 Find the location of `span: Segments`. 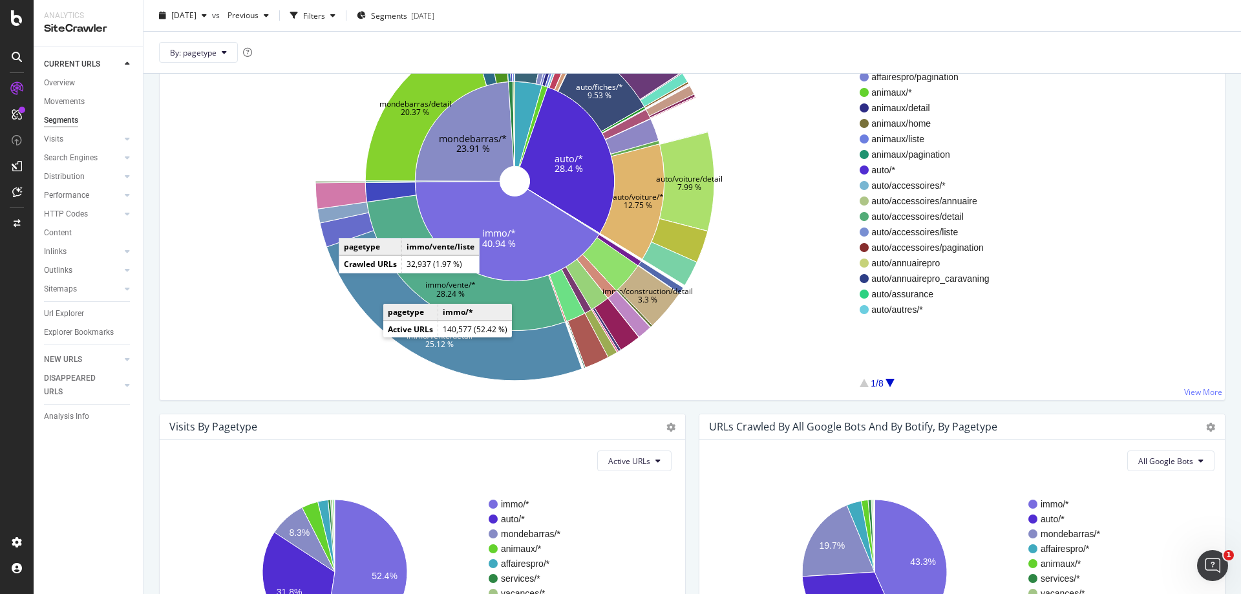

span: Segments is located at coordinates (389, 15).